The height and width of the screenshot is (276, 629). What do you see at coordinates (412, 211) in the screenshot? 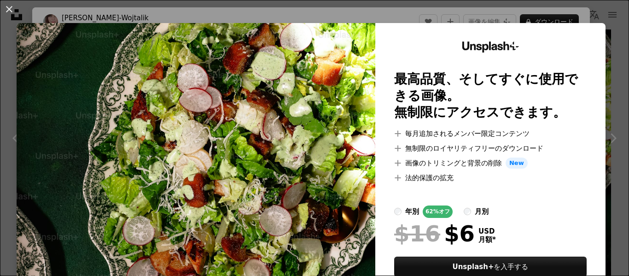
I see `div: 年別` at bounding box center [412, 211].